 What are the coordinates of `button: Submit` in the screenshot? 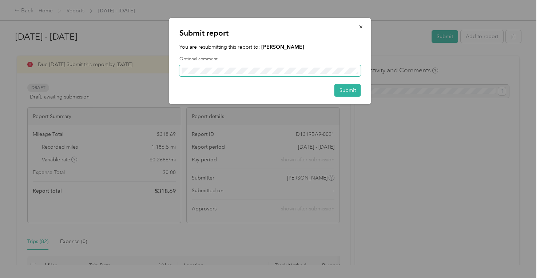 It's located at (347, 90).